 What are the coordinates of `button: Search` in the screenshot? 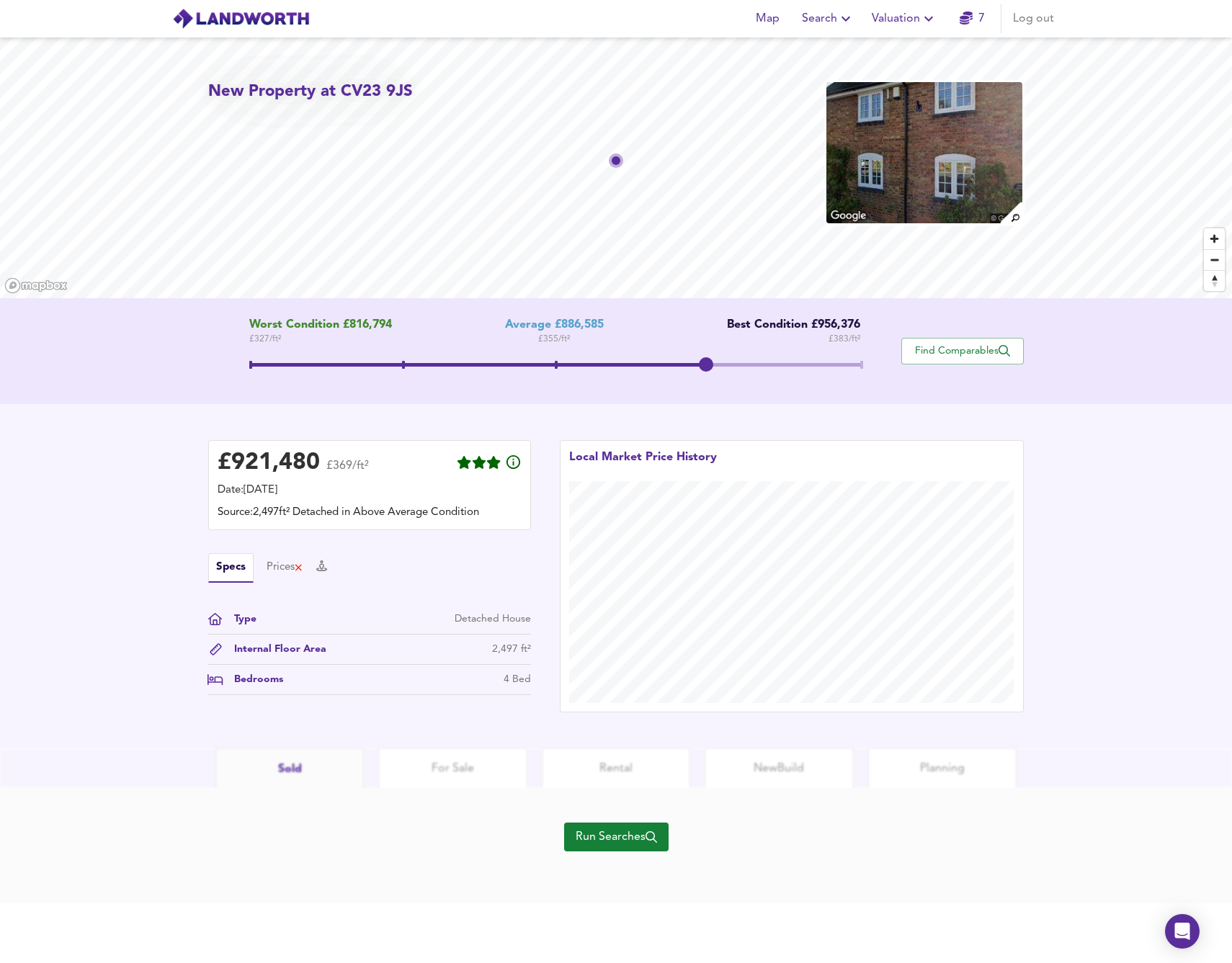 It's located at (827, 19).